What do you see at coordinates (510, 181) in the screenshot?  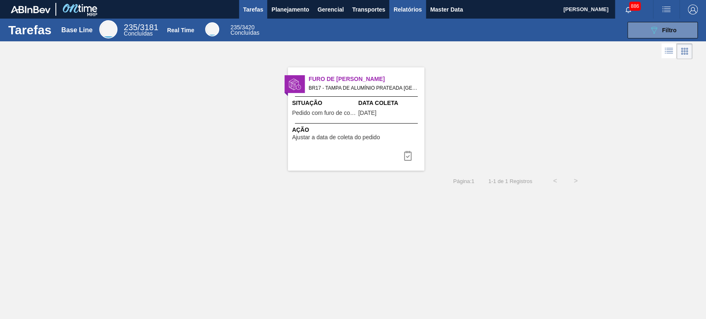 I see `span: 1 - 1 de 1 Registros` at bounding box center [510, 181].